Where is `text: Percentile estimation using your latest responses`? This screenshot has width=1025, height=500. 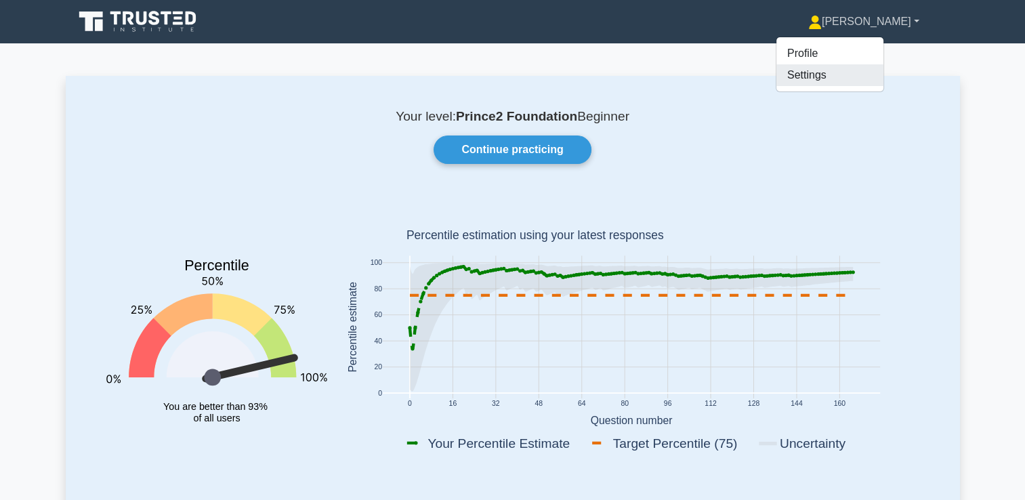 text: Percentile estimation using your latest responses is located at coordinates (535, 236).